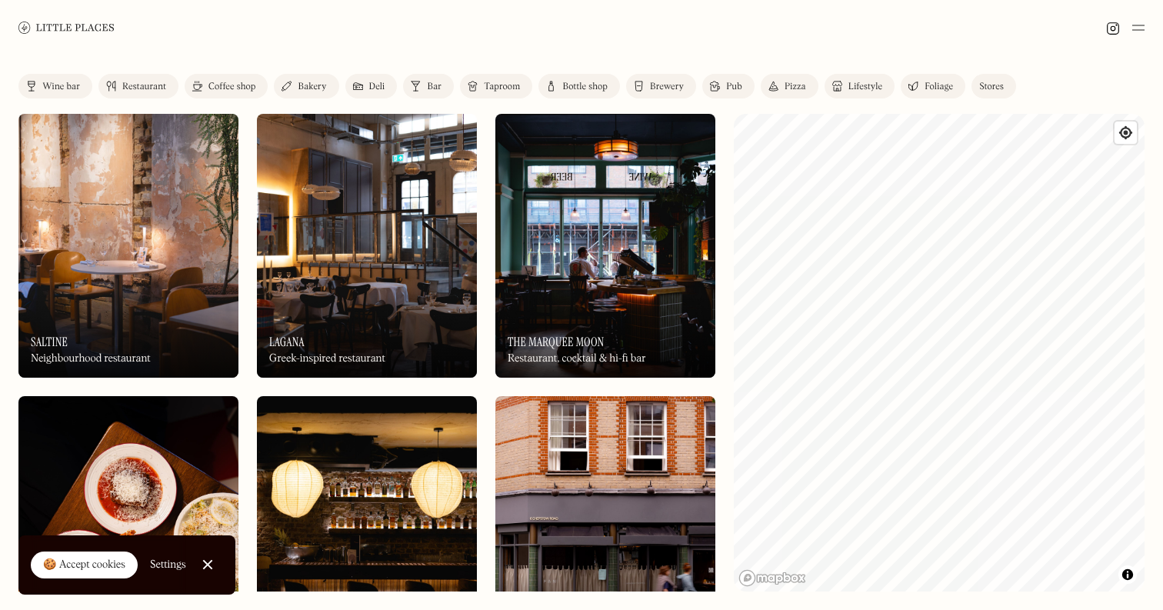 The height and width of the screenshot is (610, 1163). I want to click on a: LaganaLaganaLaganaGreek-inspired restaurant, so click(367, 245).